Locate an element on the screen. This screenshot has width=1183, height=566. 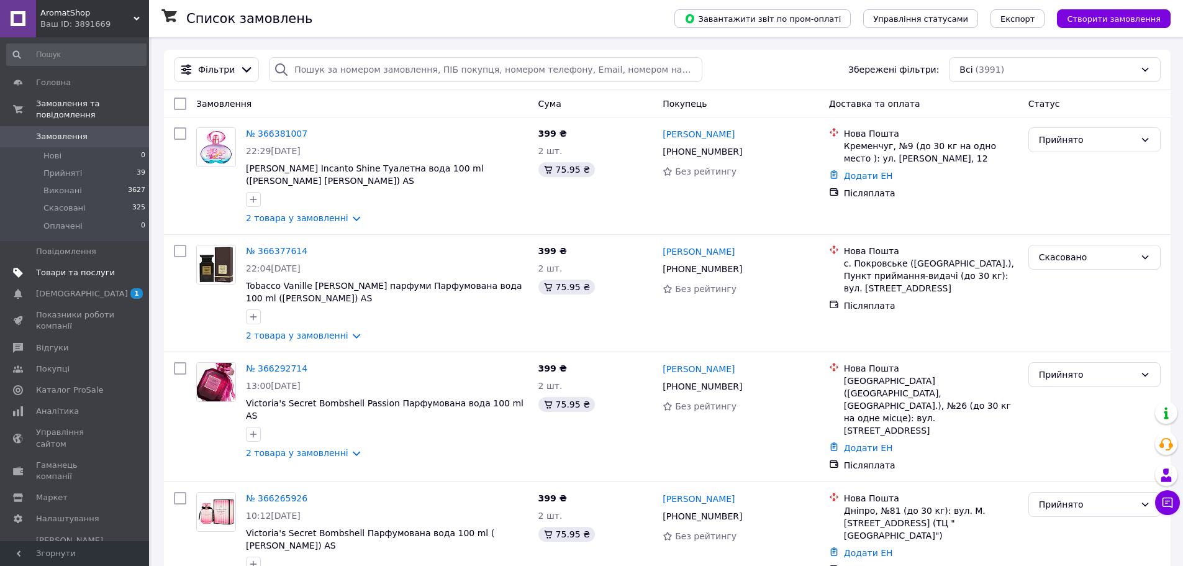
span: Прийняті is located at coordinates (63, 173).